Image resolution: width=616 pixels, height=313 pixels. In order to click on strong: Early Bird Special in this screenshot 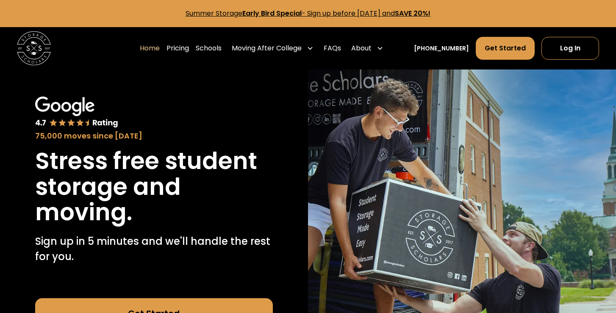, I will do `click(272, 13)`.